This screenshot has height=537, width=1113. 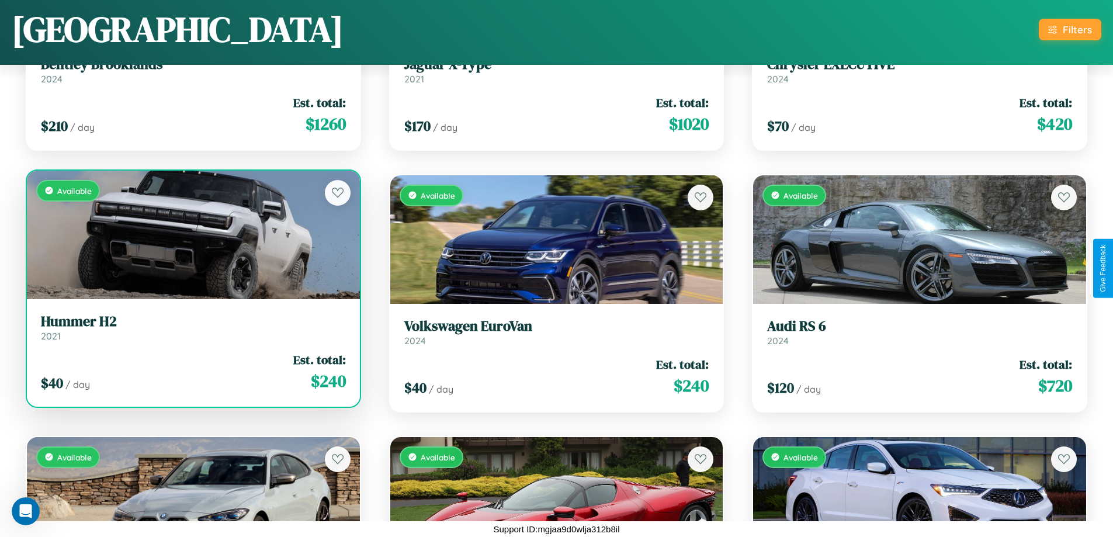 What do you see at coordinates (557, 332) in the screenshot?
I see `a: Volkswagen EuroVan2024` at bounding box center [557, 332].